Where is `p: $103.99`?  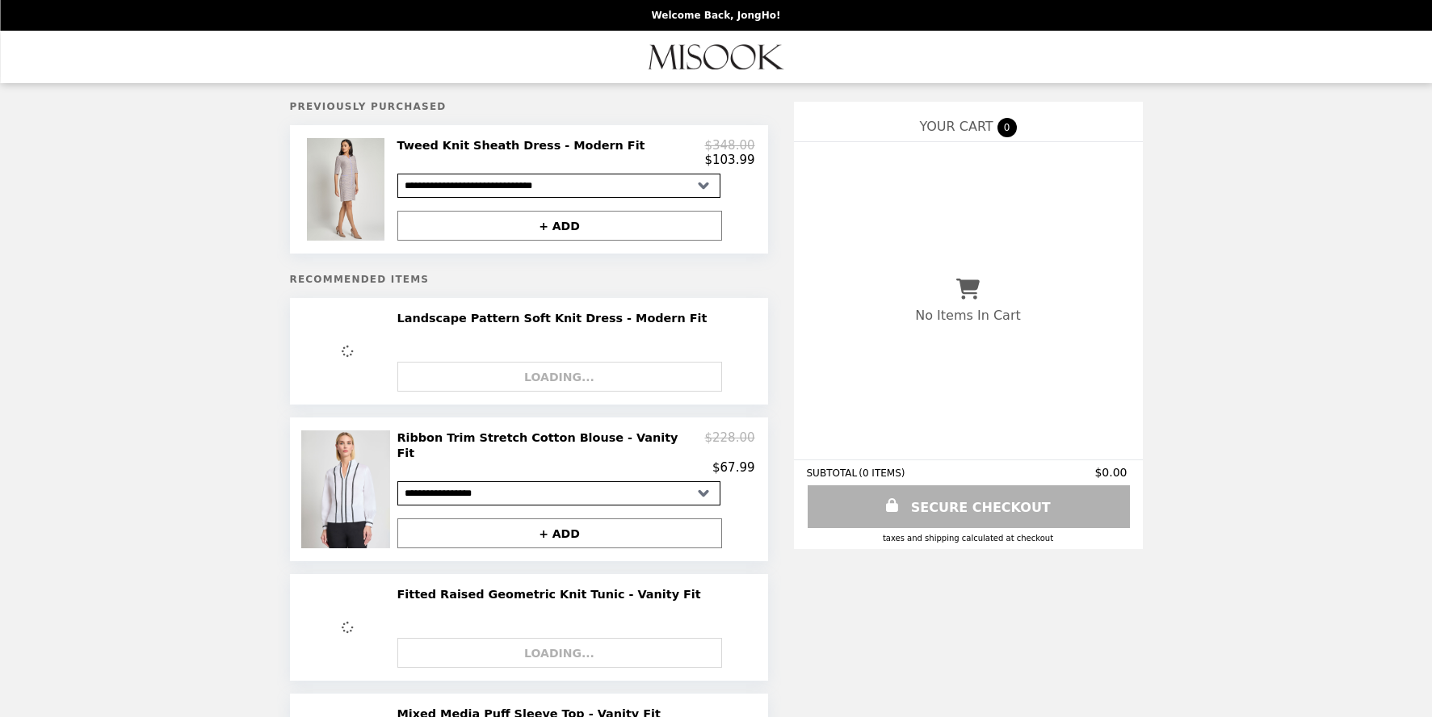 p: $103.99 is located at coordinates (729, 160).